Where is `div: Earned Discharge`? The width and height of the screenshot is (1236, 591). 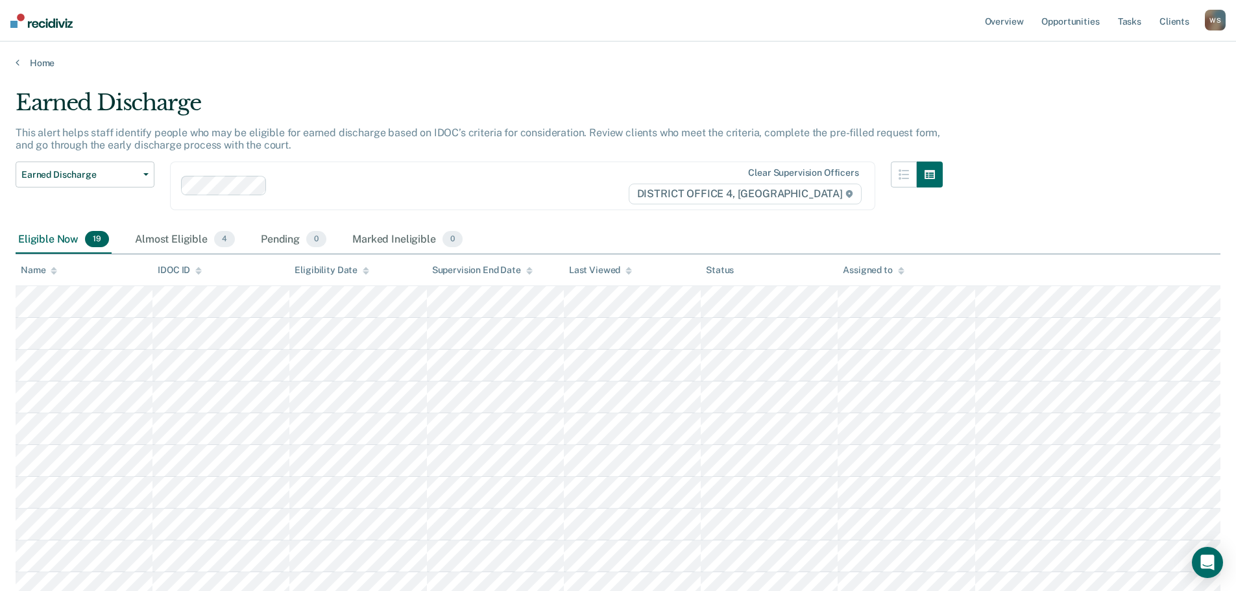
div: Earned Discharge is located at coordinates (479, 108).